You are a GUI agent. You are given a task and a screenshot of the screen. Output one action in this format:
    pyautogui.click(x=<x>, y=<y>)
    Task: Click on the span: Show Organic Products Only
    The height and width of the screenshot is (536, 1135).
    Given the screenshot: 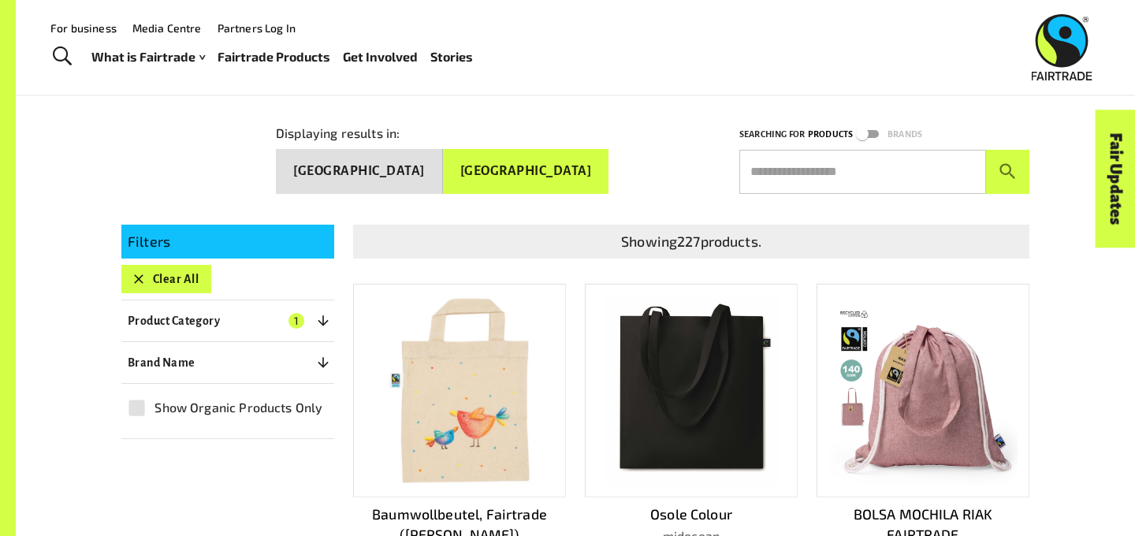 What is the action you would take?
    pyautogui.click(x=238, y=407)
    